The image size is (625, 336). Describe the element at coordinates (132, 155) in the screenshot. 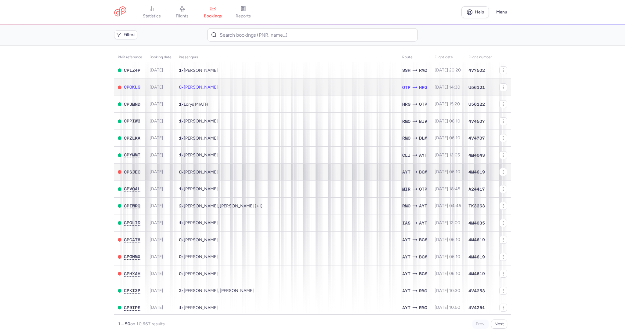

I see `button: CPYMMT` at that location.